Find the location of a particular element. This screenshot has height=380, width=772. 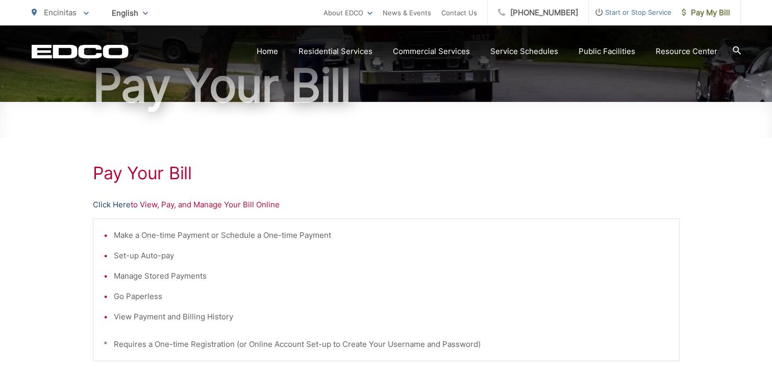

a: Home is located at coordinates (267, 52).